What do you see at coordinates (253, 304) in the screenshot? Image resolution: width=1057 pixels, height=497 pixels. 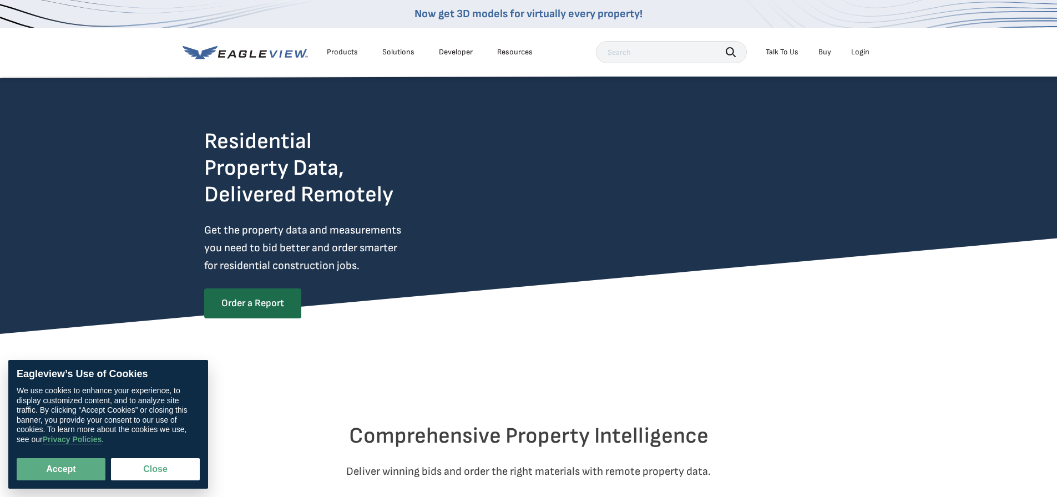 I see `a: Order a Report` at bounding box center [253, 304].